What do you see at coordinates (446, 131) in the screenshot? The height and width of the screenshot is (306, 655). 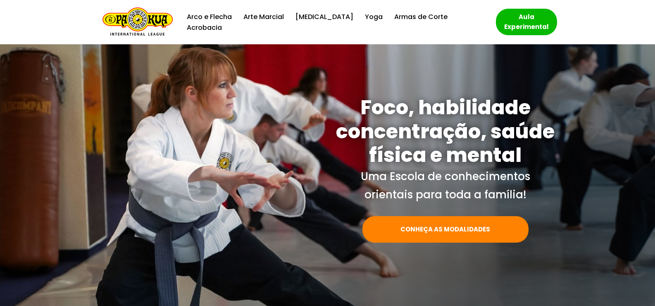 I see `h1: Foco, habilidade concentração, saúde física e mental` at bounding box center [446, 131].